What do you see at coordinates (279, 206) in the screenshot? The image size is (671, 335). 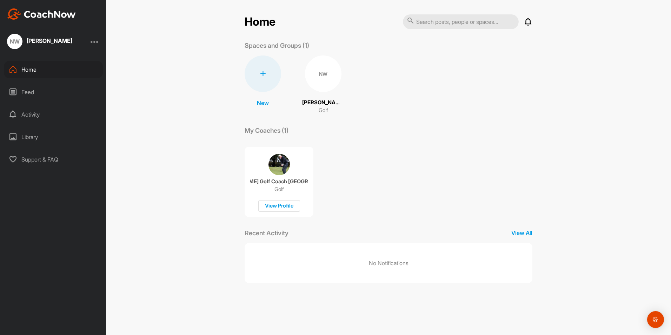 I see `div: View Profile` at bounding box center [279, 206].